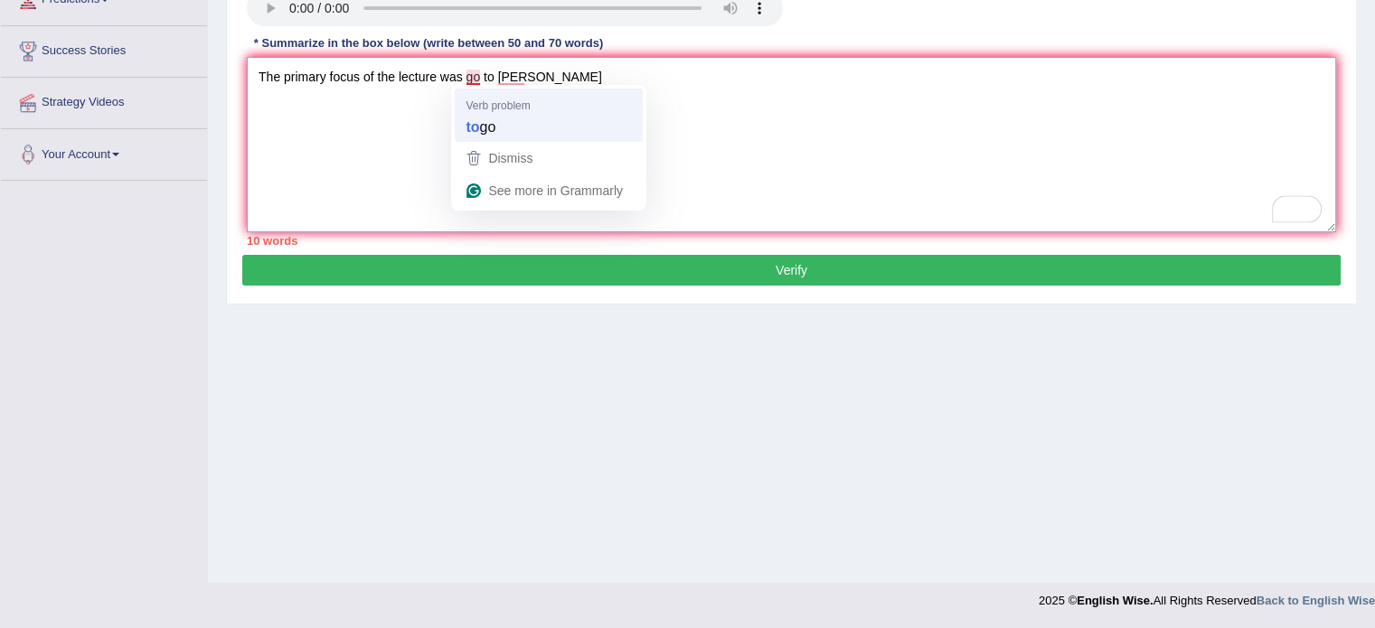 Image resolution: width=1375 pixels, height=628 pixels. Describe the element at coordinates (104, 152) in the screenshot. I see `a: Your Account` at that location.